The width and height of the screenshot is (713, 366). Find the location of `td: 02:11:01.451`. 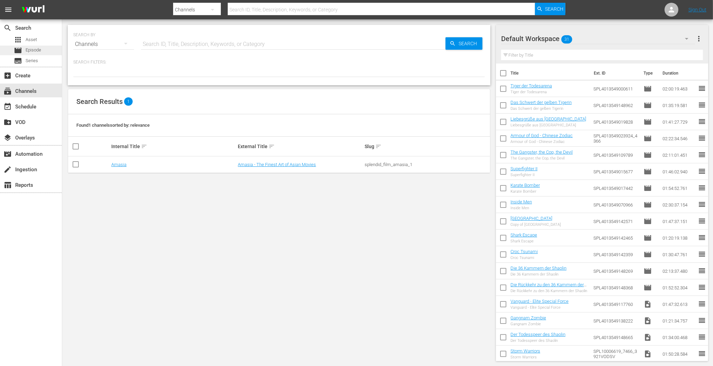

td: 02:11:01.451 is located at coordinates (679, 155).